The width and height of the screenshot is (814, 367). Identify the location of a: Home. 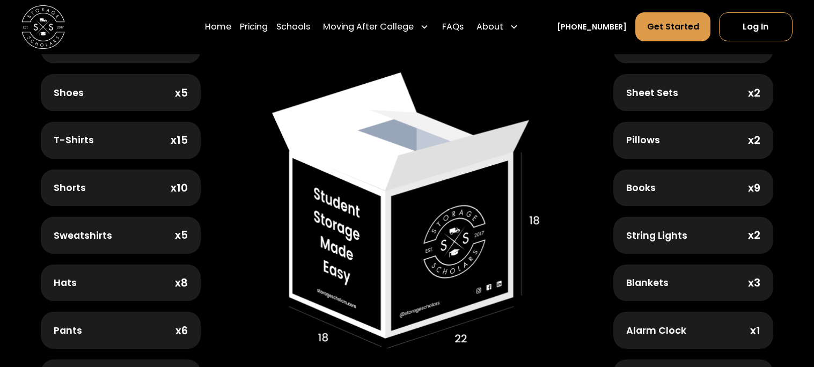
(218, 27).